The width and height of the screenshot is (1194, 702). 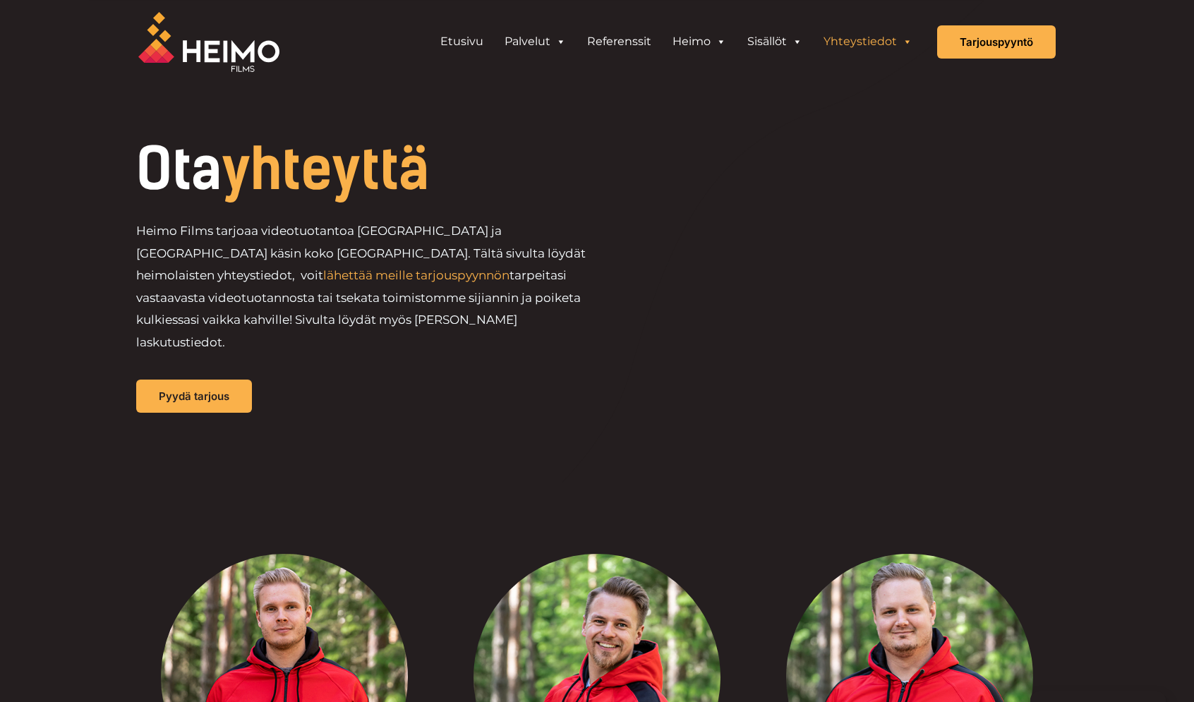 I want to click on a: Palvelut, so click(x=535, y=42).